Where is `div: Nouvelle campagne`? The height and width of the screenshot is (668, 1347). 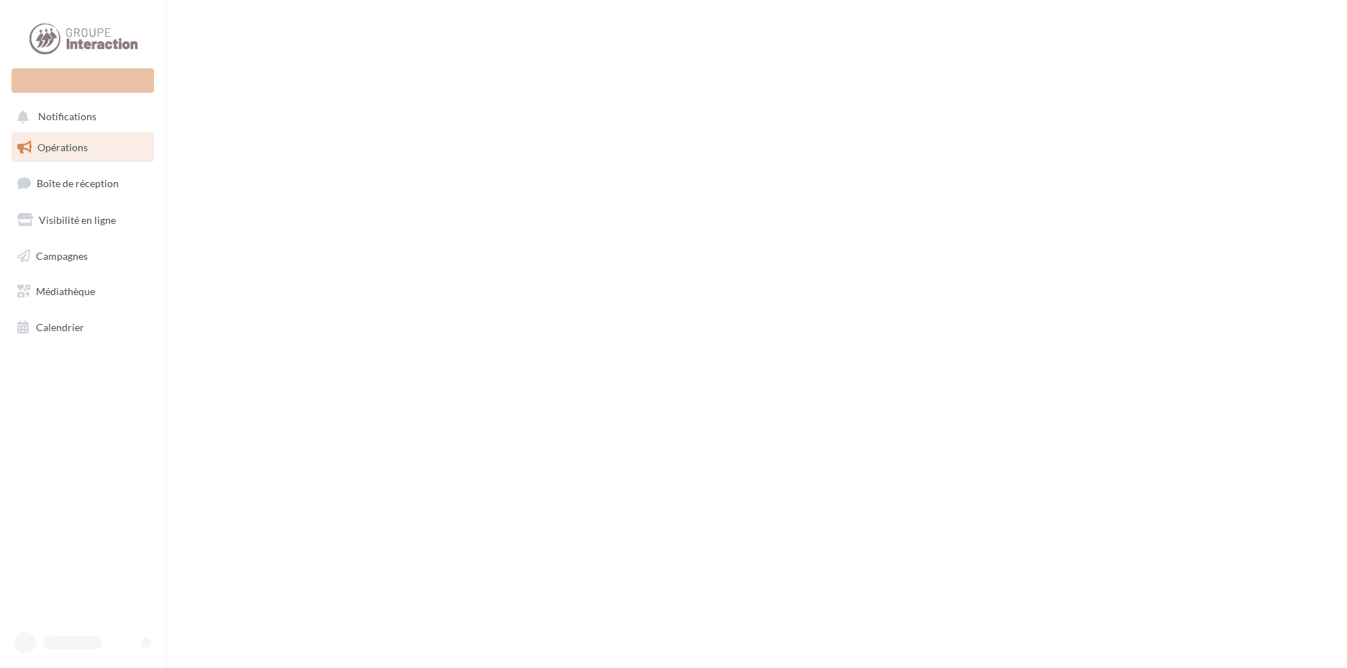
div: Nouvelle campagne is located at coordinates (83, 81).